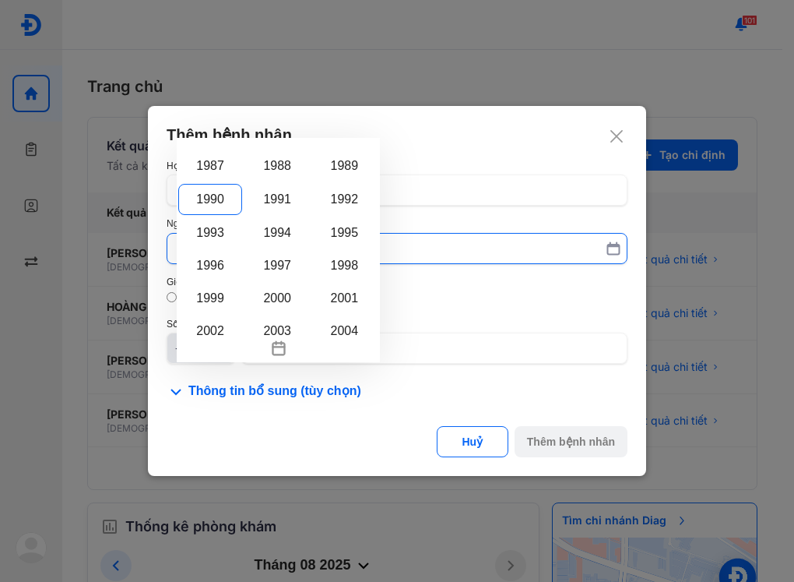  What do you see at coordinates (344, 298) in the screenshot?
I see `div: 2001` at bounding box center [344, 298].